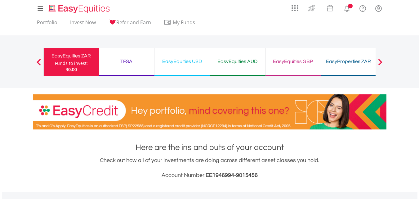 Image resolution: width=419 pixels, height=199 pixels. Describe the element at coordinates (184, 22) in the screenshot. I see `span: My Funds` at that location.